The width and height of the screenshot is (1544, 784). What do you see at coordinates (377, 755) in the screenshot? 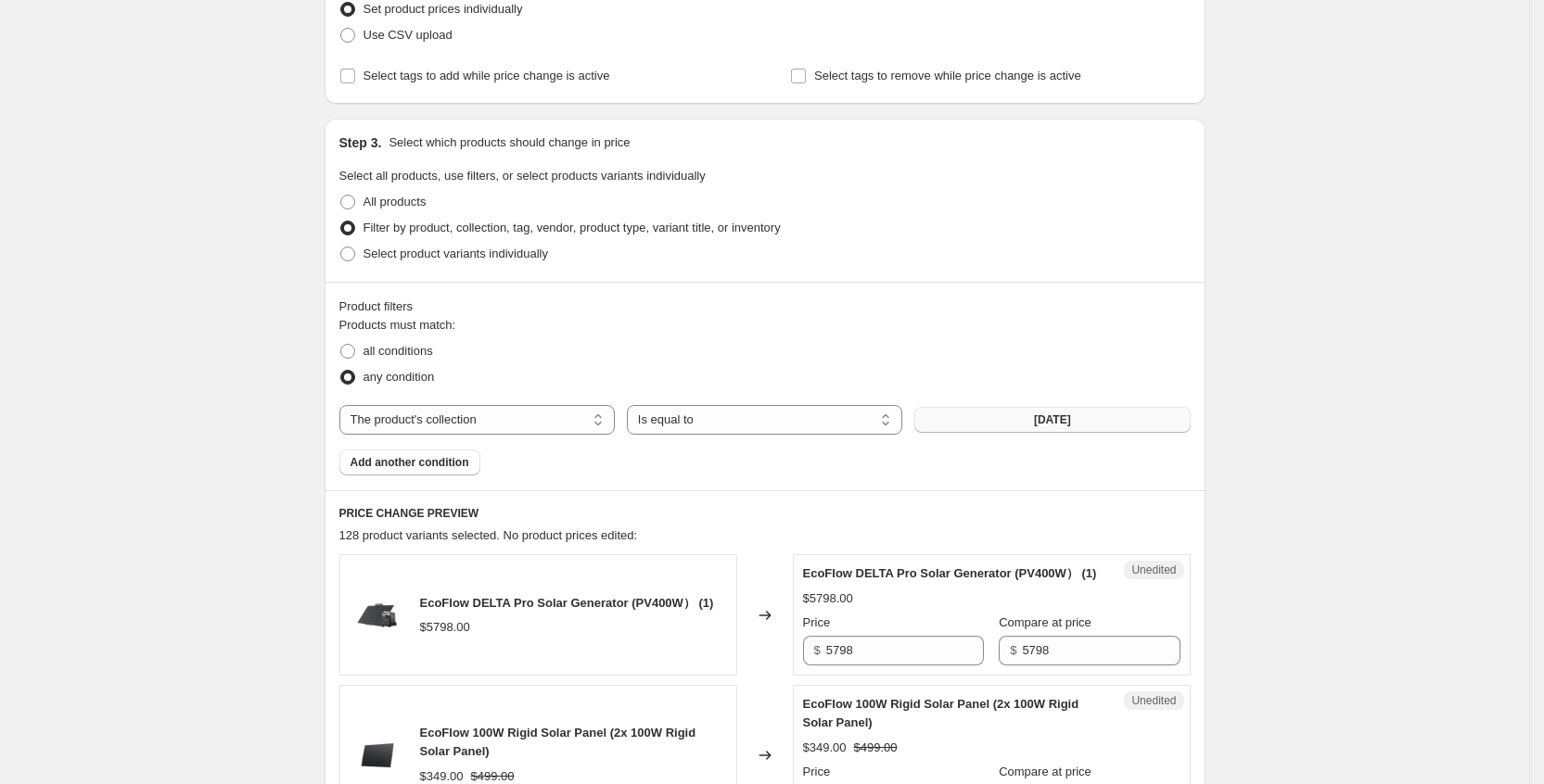
I see `img: 400w_3x_a2fa1da8-1387-419f-8398-9fad6c89245f_80x.png` at bounding box center [377, 755].